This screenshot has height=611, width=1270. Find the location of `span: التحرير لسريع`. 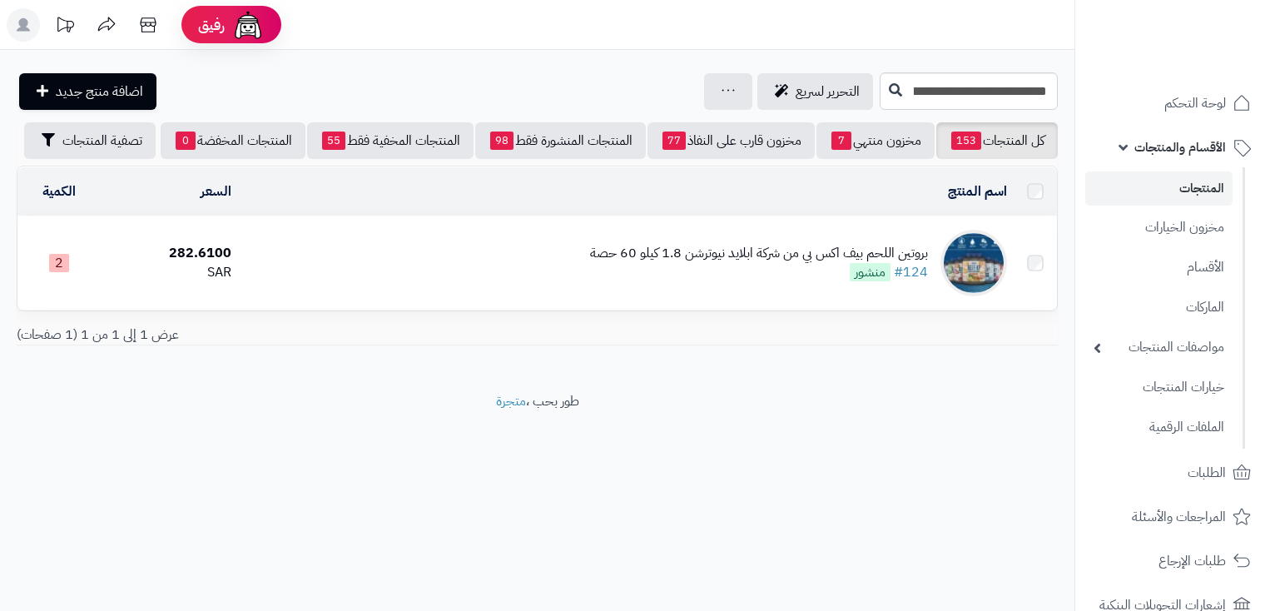

span: التحرير لسريع is located at coordinates (828, 92).